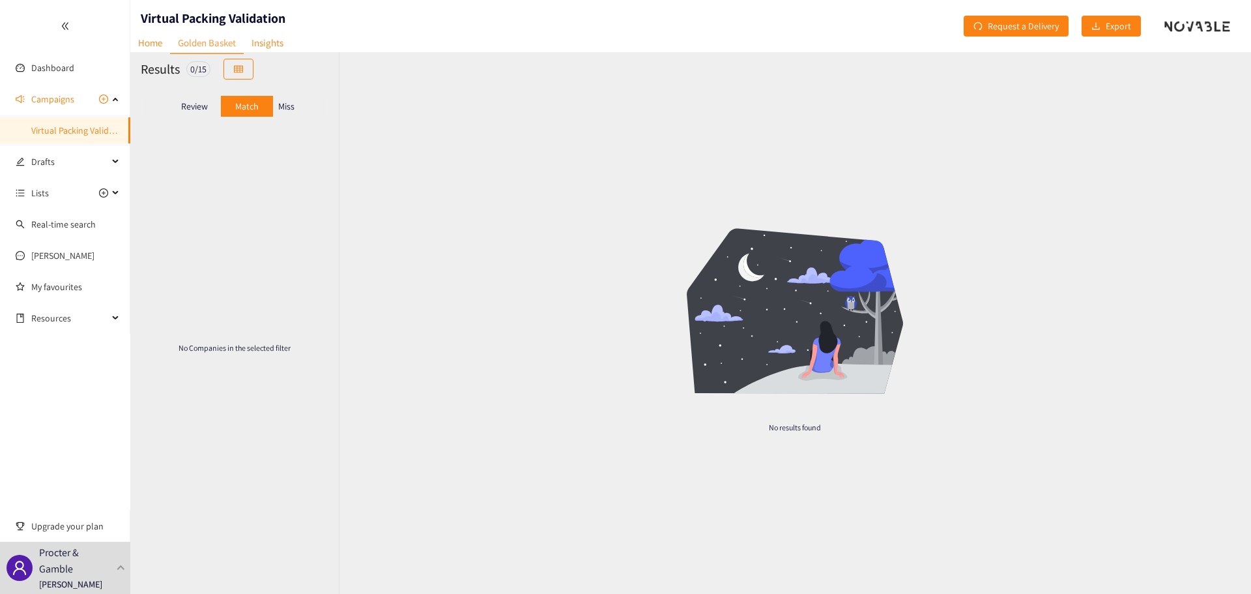 This screenshot has width=1251, height=594. What do you see at coordinates (247, 106) in the screenshot?
I see `p: Match` at bounding box center [247, 106].